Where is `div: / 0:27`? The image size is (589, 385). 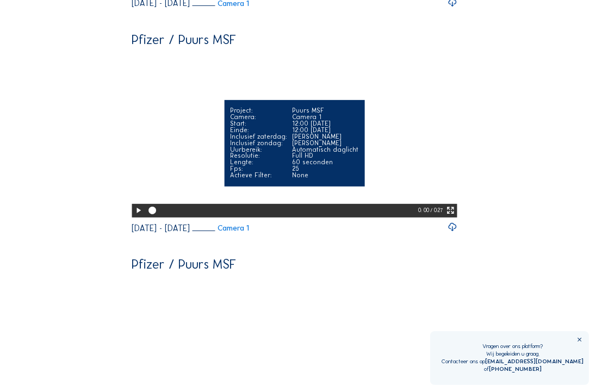
div: / 0:27 is located at coordinates (436, 211).